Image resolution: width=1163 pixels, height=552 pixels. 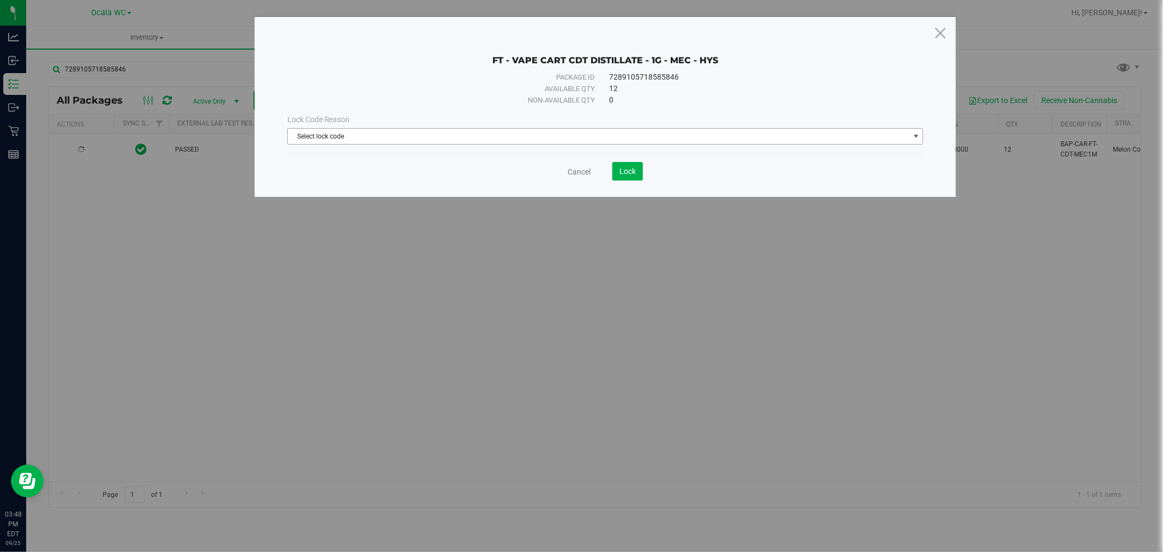 What do you see at coordinates (455, 89) in the screenshot?
I see `div: Available qty` at bounding box center [455, 89].